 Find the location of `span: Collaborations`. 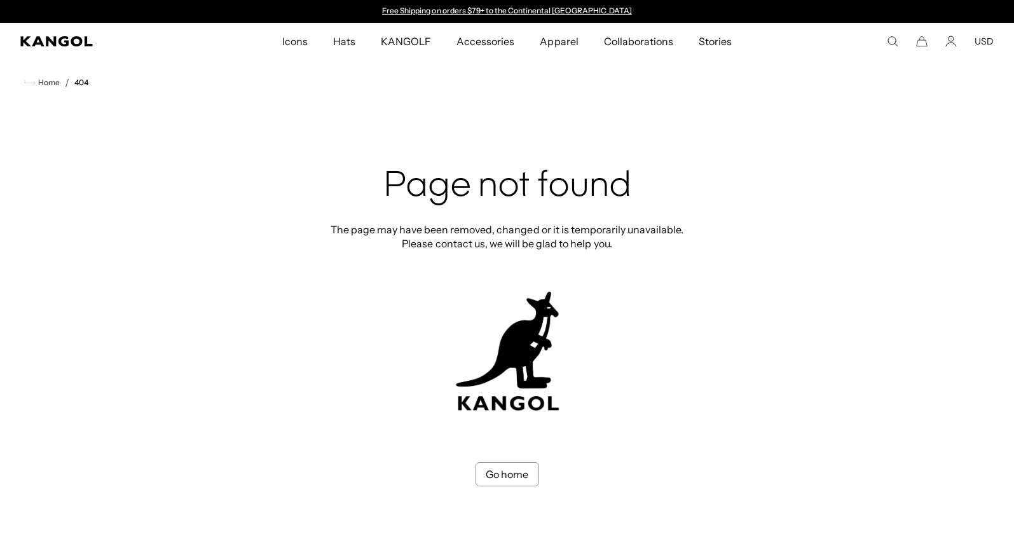

span: Collaborations is located at coordinates (638, 41).